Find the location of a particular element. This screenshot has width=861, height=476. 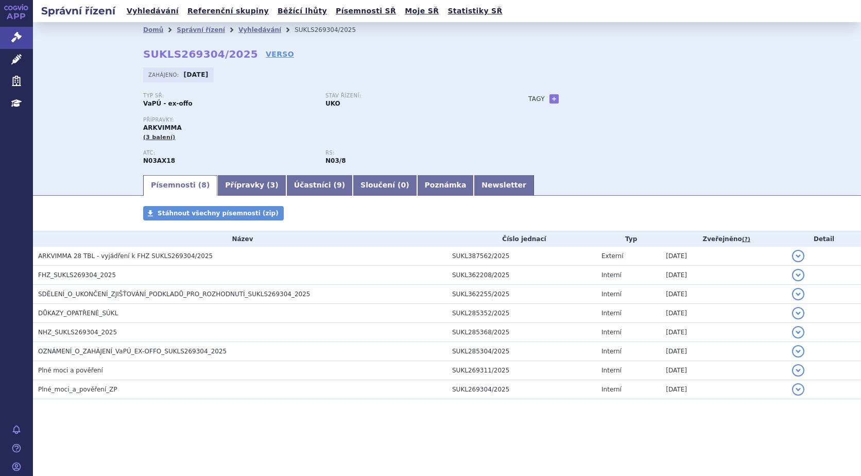

th: Název is located at coordinates (240, 239).